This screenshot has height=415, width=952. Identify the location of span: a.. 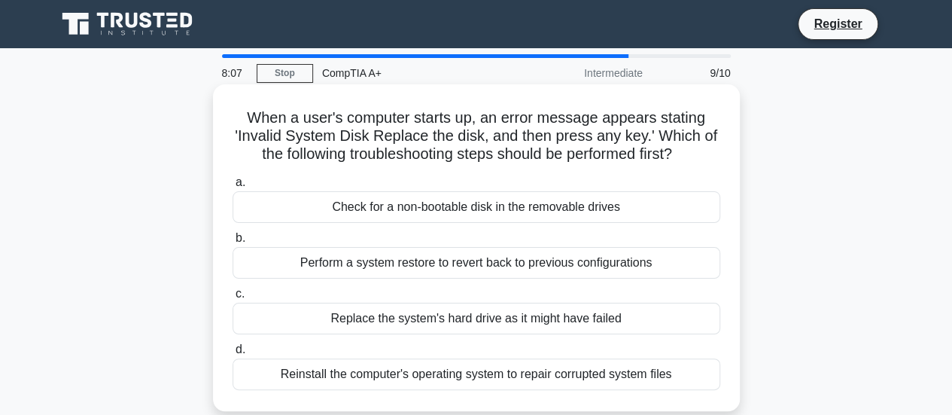
(240, 181).